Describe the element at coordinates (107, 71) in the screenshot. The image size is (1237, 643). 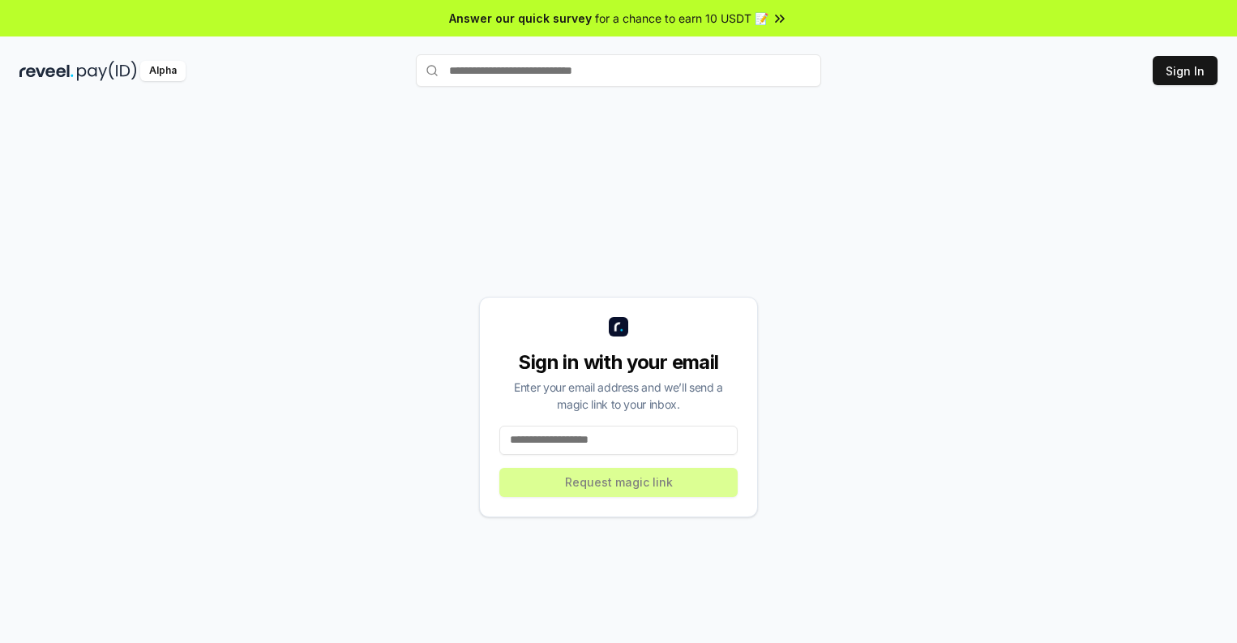
I see `img: pay_id` at that location.